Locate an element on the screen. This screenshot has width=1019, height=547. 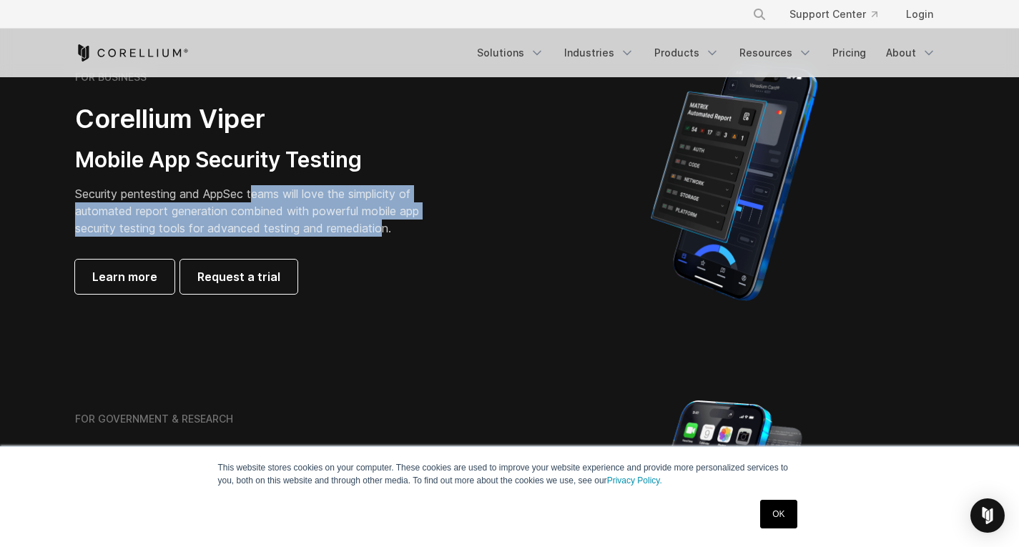
a: About is located at coordinates (911, 53).